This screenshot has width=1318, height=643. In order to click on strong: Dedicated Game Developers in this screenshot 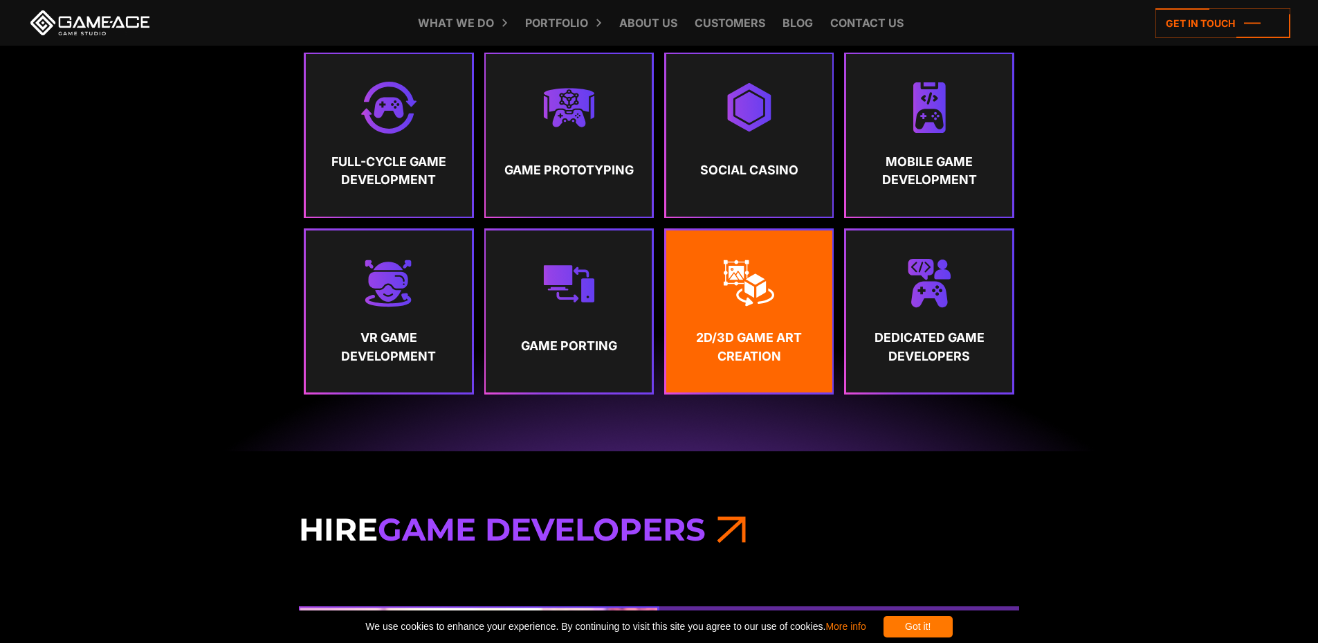, I will do `click(930, 347)`.